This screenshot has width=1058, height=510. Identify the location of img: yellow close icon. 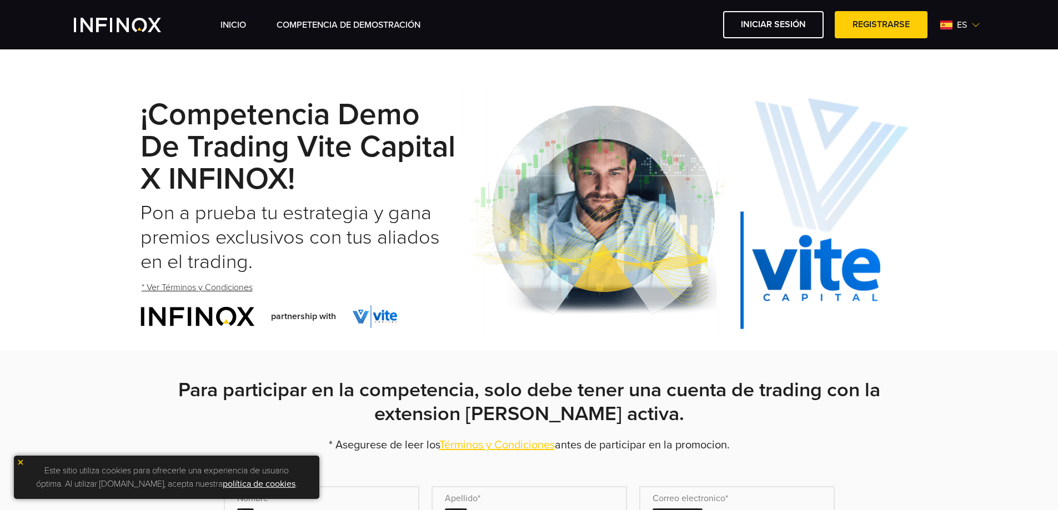
(21, 463).